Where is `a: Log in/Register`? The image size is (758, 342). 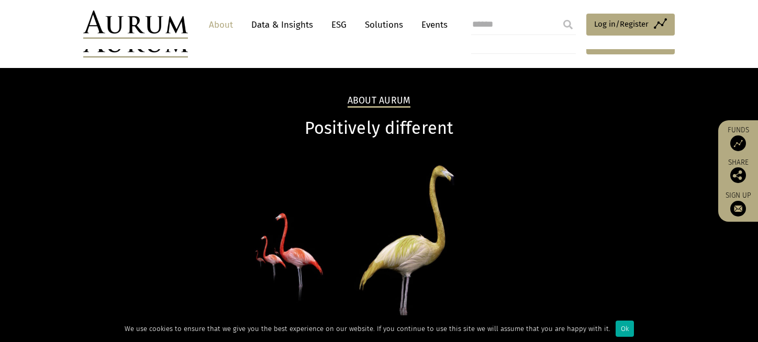 a: Log in/Register is located at coordinates (630, 25).